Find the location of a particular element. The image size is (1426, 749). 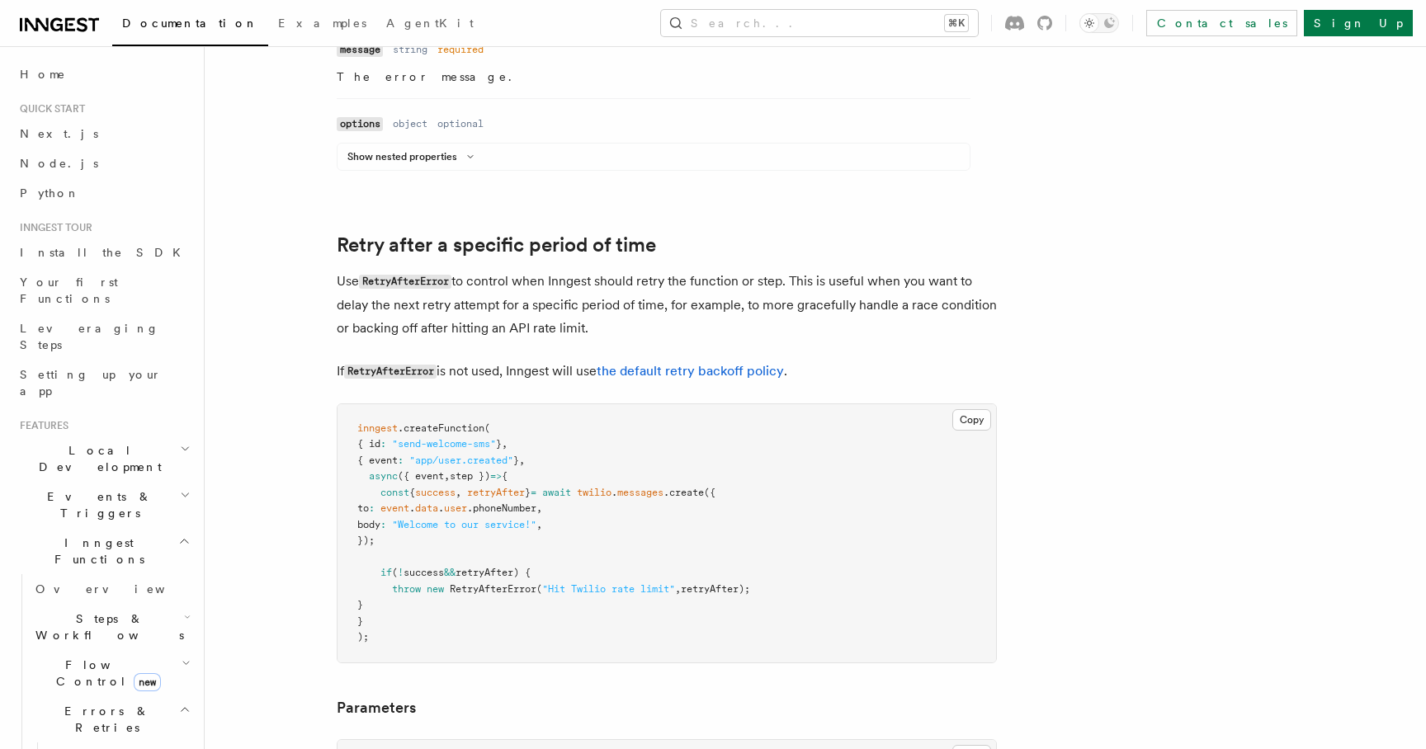

a: Your first Functions is located at coordinates (103, 290).